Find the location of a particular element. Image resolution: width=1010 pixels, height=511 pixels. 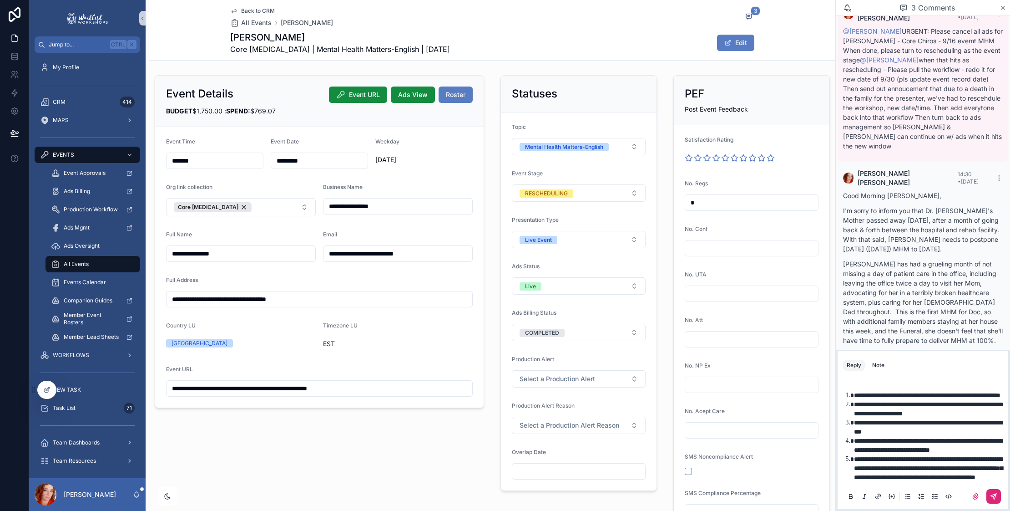

a: Production Workflow is located at coordinates (93, 209).